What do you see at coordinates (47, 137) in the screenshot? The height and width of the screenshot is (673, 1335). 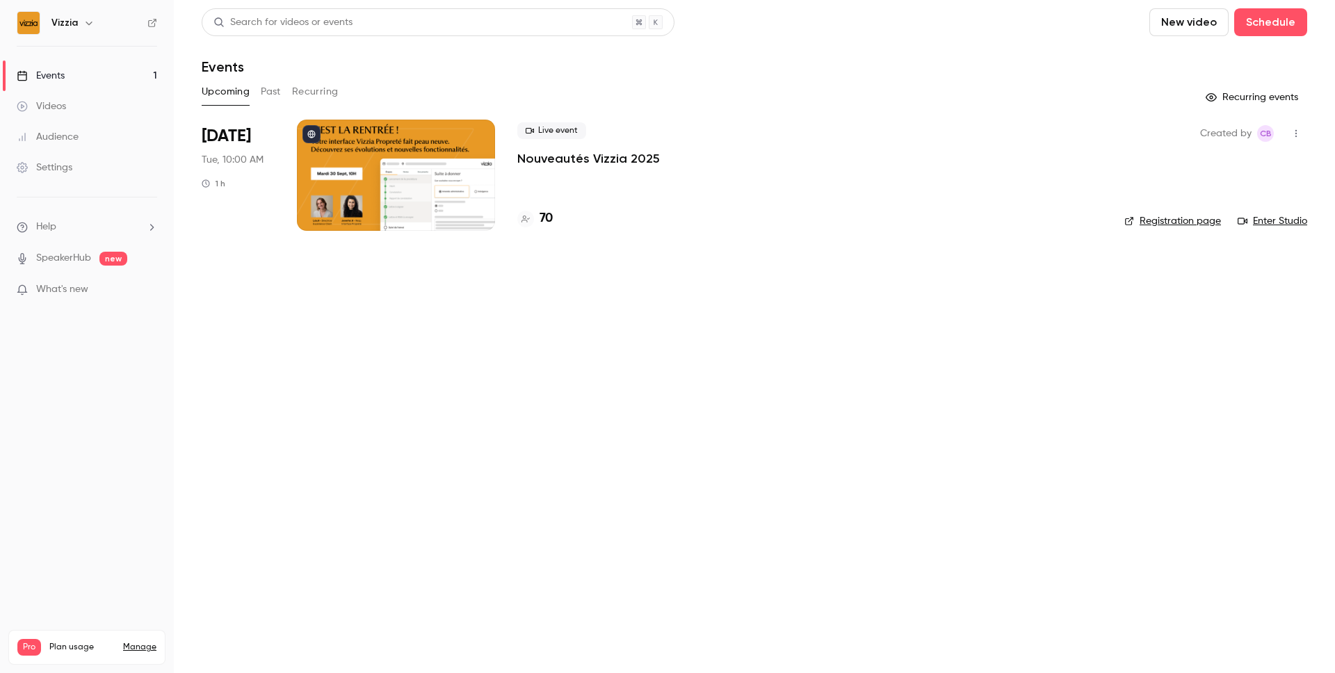 I see `div: Audience` at bounding box center [47, 137].